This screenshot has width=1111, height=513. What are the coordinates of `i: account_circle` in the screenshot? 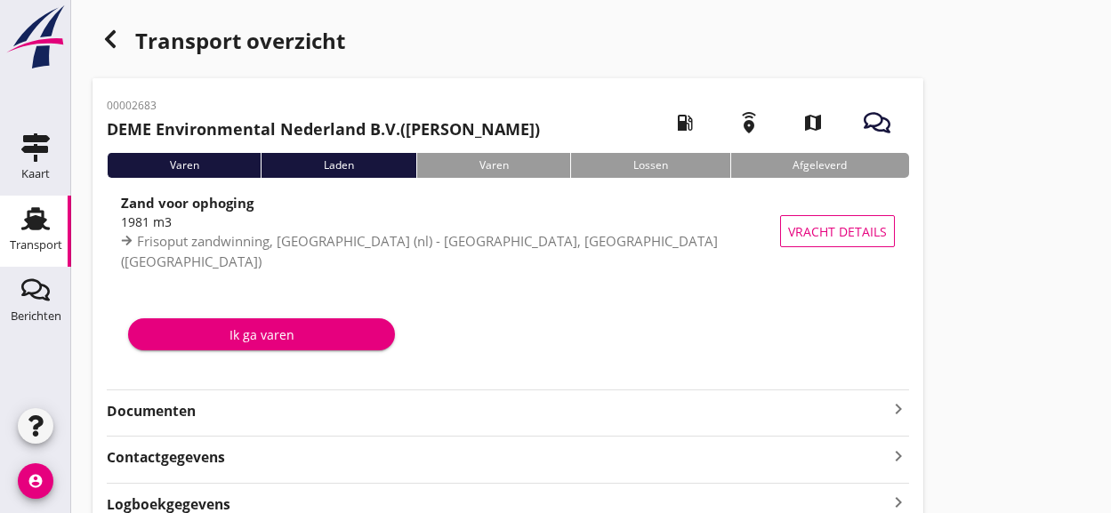 It's located at (36, 481).